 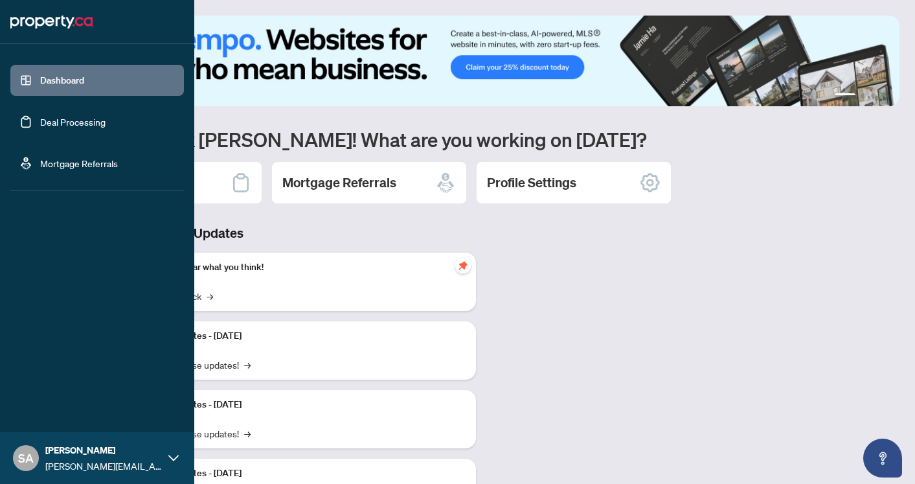 What do you see at coordinates (845, 96) in the screenshot?
I see `button: 1` at bounding box center [845, 96].